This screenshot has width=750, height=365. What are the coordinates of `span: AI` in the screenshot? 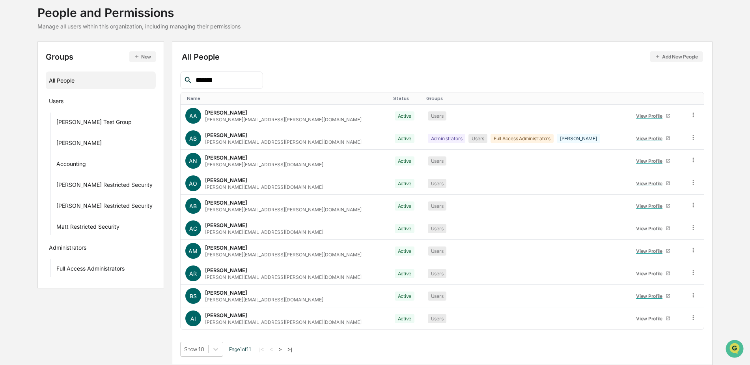 It's located at (193, 318).